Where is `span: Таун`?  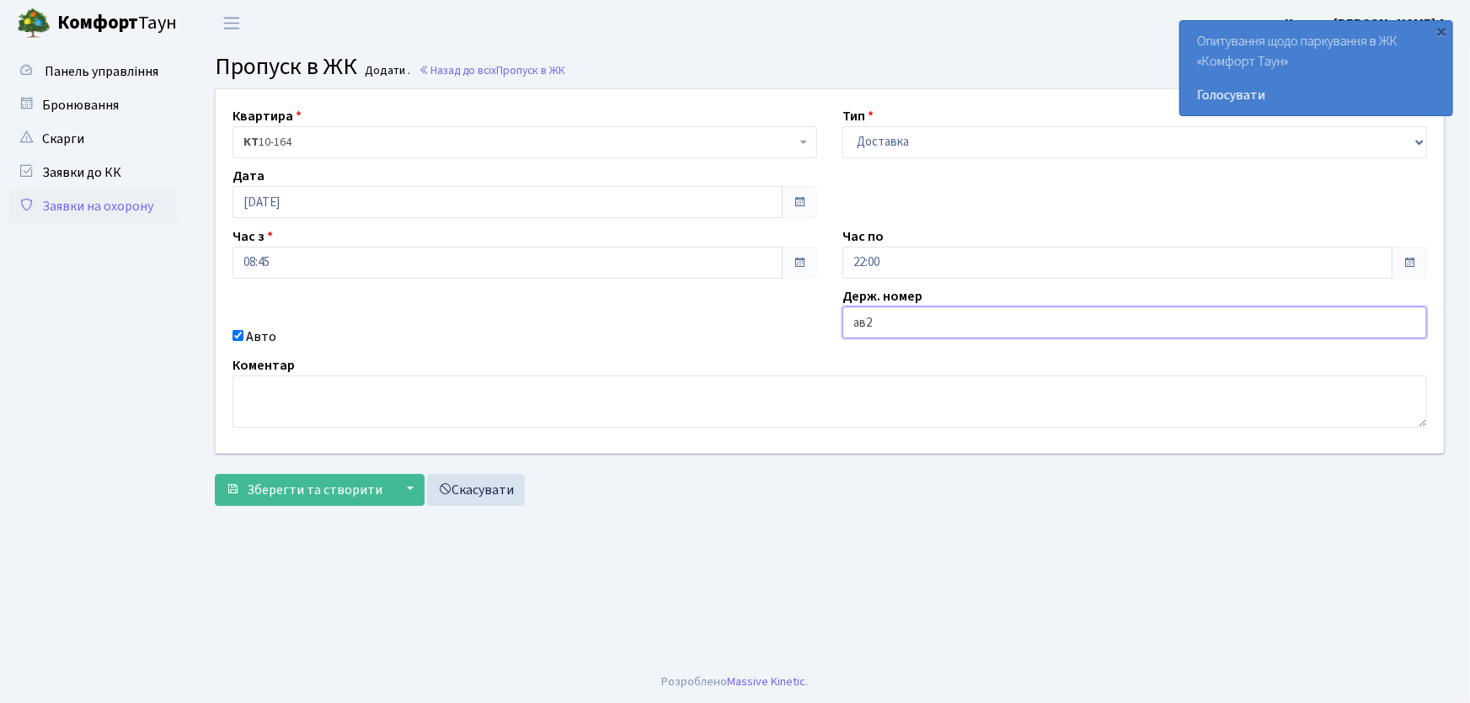 span: Таун is located at coordinates (117, 24).